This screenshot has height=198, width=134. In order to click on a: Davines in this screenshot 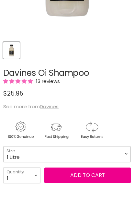, I will do `click(49, 106)`.